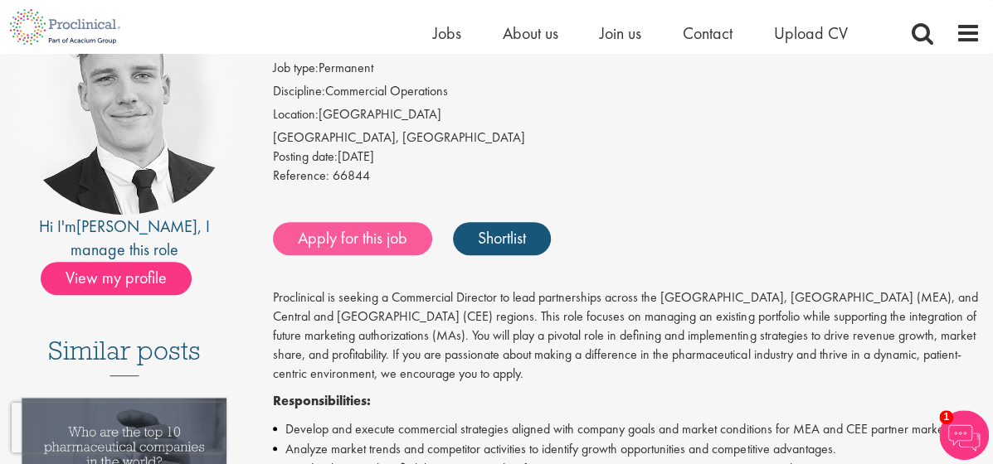 This screenshot has height=464, width=993. What do you see at coordinates (810, 33) in the screenshot?
I see `span: Upload CV` at bounding box center [810, 33].